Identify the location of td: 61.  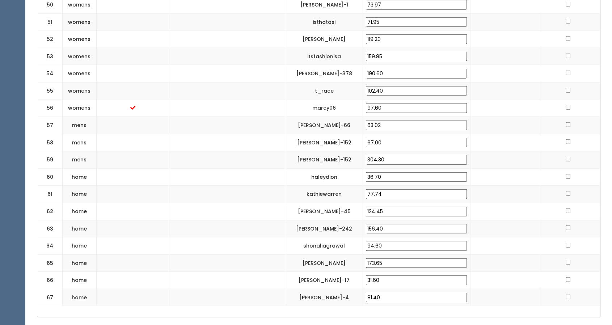
(50, 195).